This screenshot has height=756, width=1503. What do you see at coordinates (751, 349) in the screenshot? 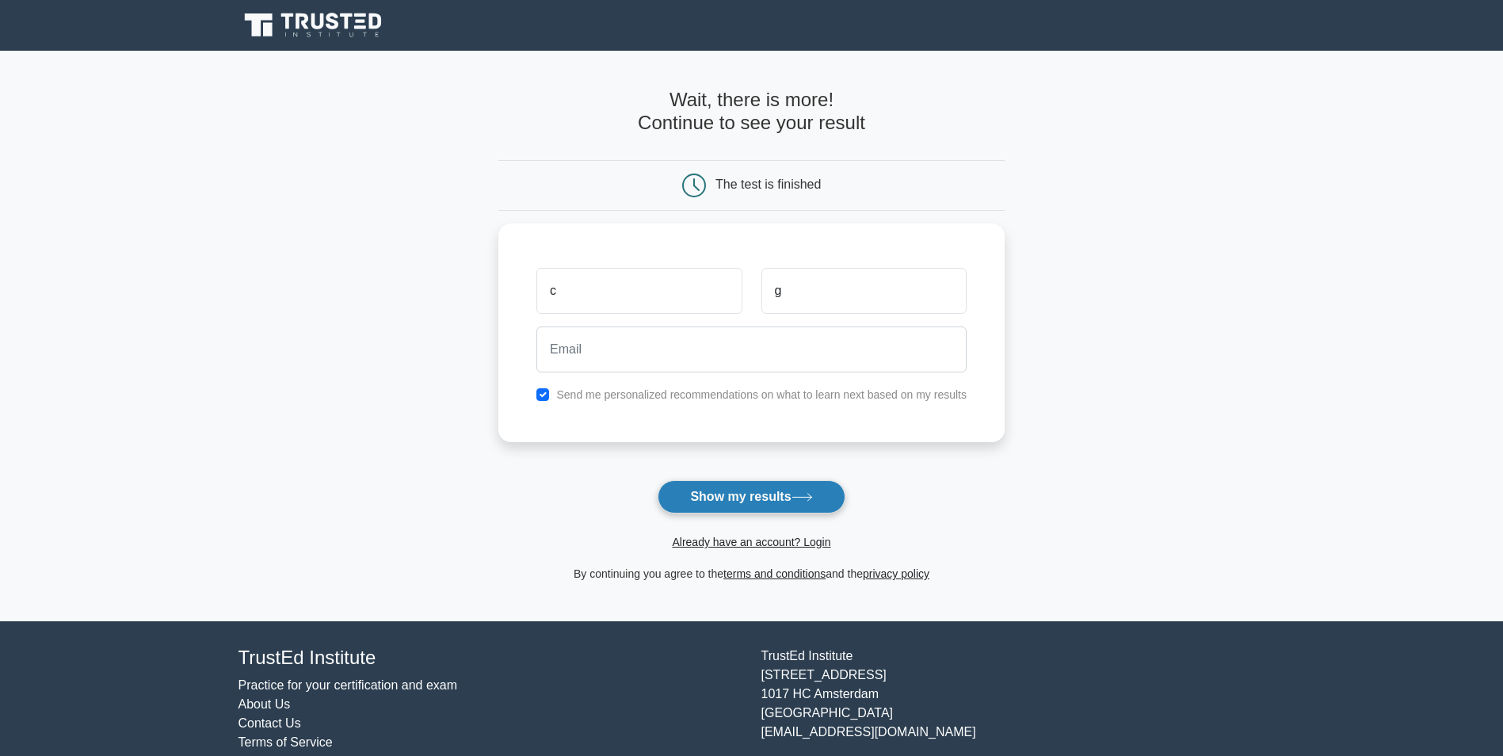
I see `input: Email` at bounding box center [751, 349].